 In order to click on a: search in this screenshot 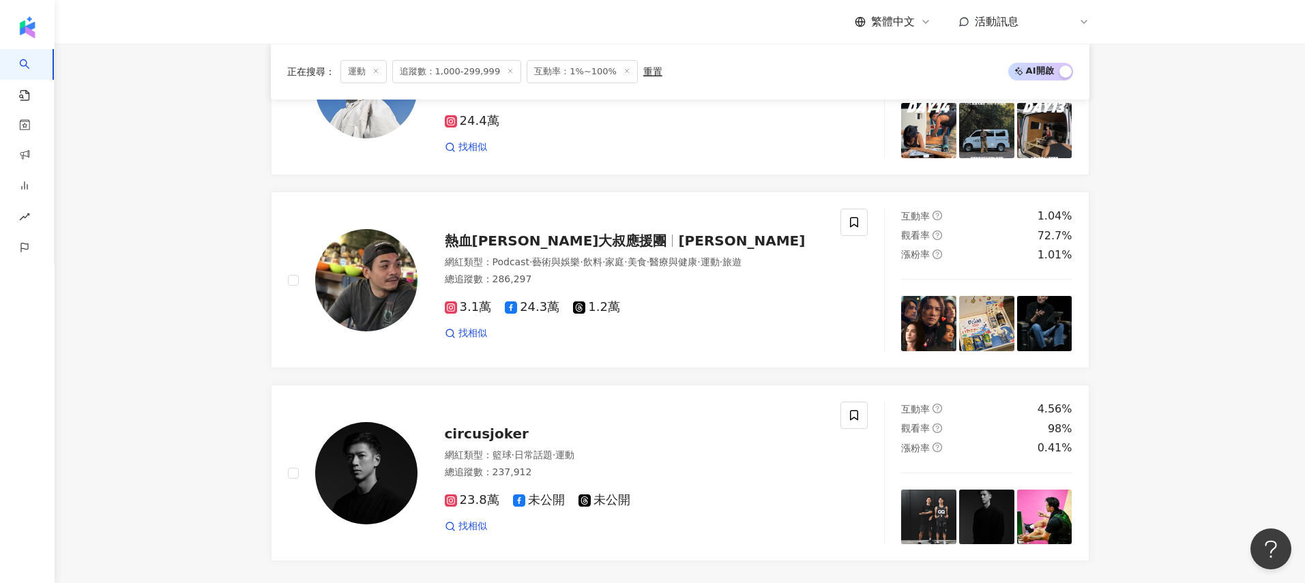, I will do `click(33, 76)`.